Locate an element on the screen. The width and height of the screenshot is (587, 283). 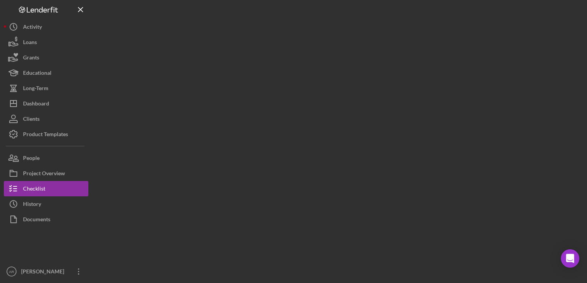
button: Activity is located at coordinates (46, 27).